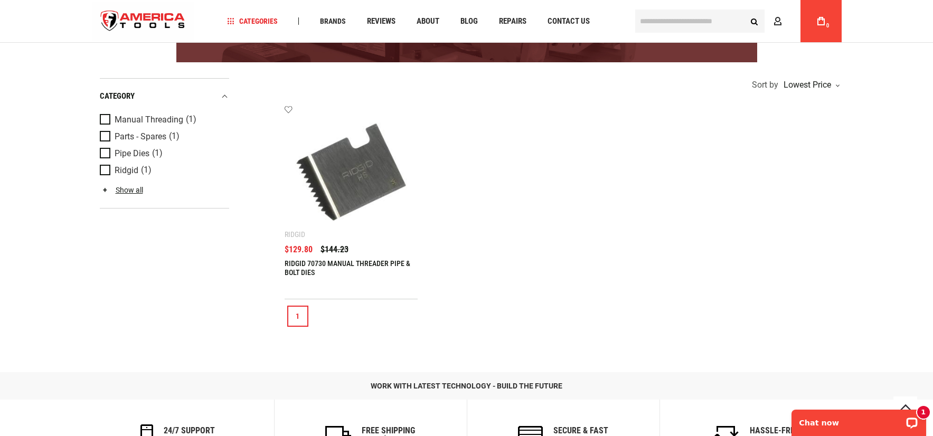 This screenshot has width=933, height=436. What do you see at coordinates (128, 20) in the screenshot?
I see `button: Open LiveChat chat widget` at bounding box center [128, 20].